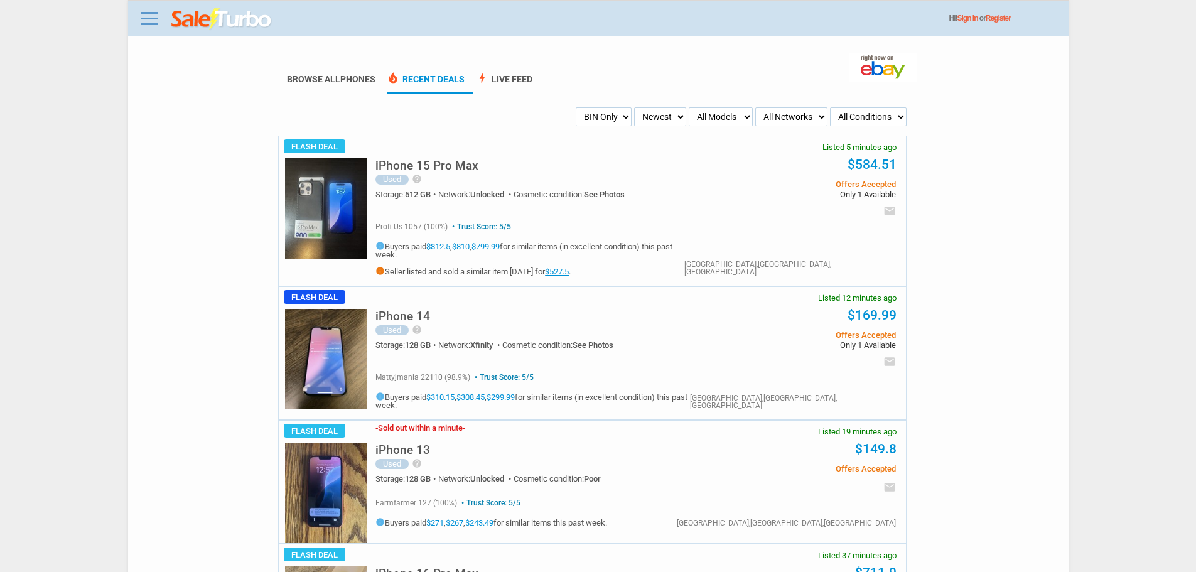 The image size is (1196, 572). What do you see at coordinates (393, 78) in the screenshot?
I see `span: local_fire_department` at bounding box center [393, 78].